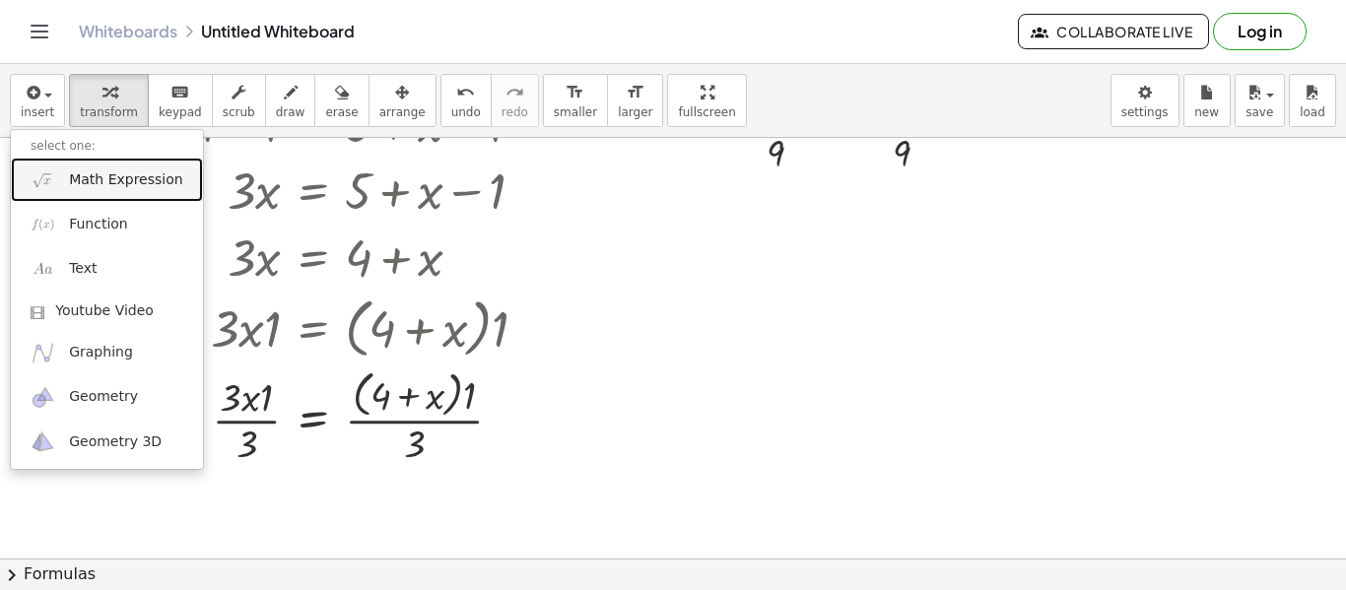 The image size is (1346, 590). Describe the element at coordinates (465, 93) in the screenshot. I see `i: undo` at that location.